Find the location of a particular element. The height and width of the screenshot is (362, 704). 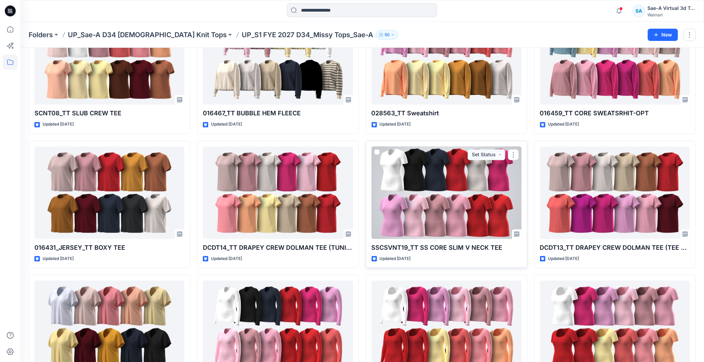

div: SA is located at coordinates (639, 11).